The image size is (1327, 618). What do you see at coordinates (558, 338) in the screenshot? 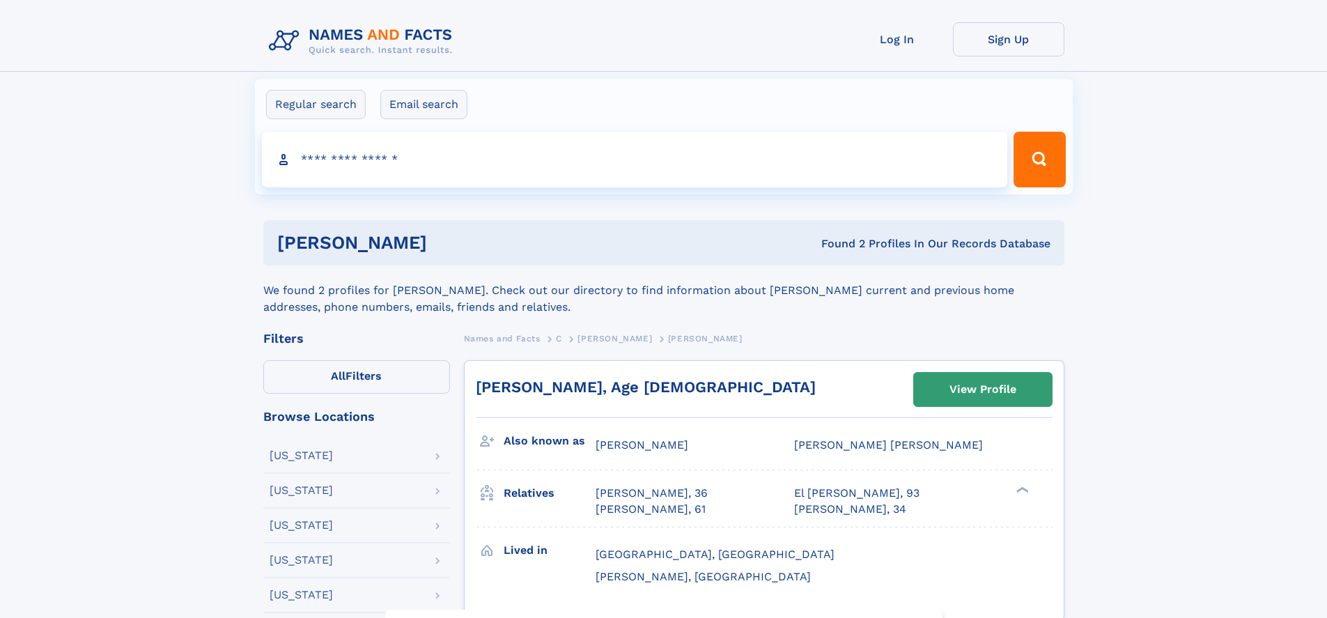
I see `a: C` at bounding box center [558, 338].